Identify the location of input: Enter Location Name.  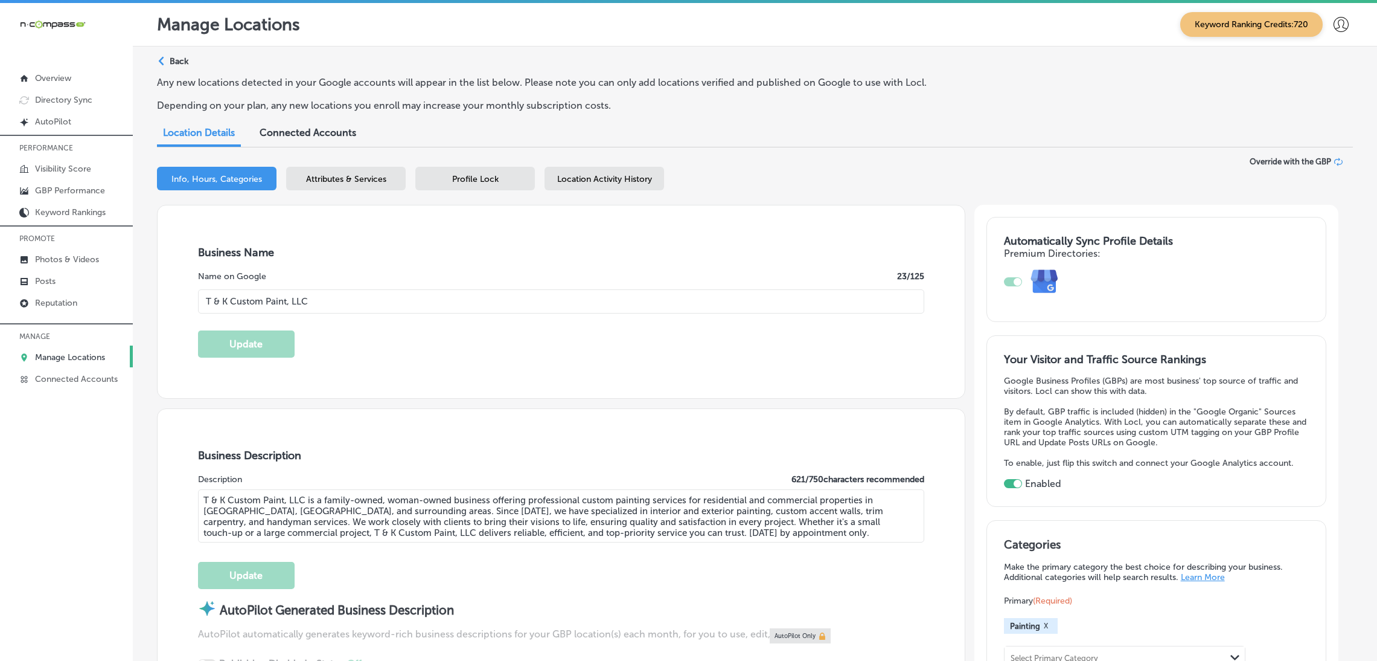
(561, 301).